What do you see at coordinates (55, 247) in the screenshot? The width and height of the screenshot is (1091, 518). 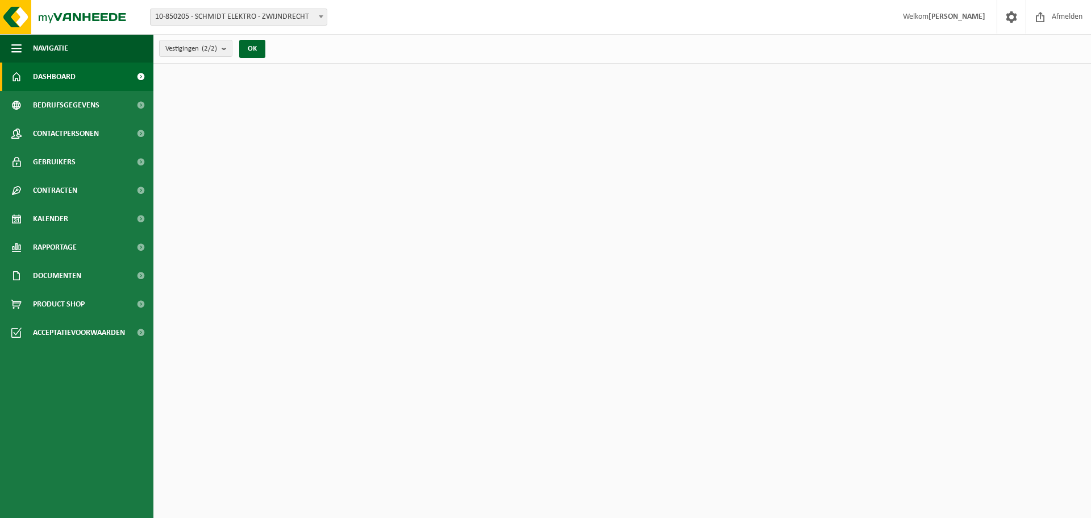 I see `span: Rapportage` at bounding box center [55, 247].